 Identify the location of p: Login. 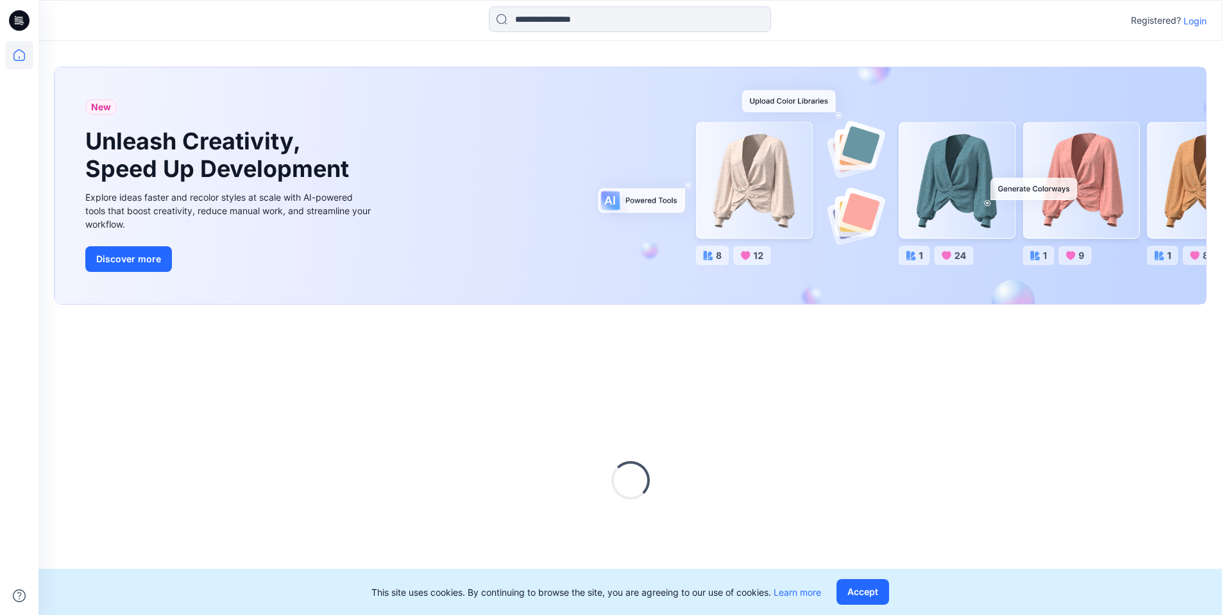
(1195, 21).